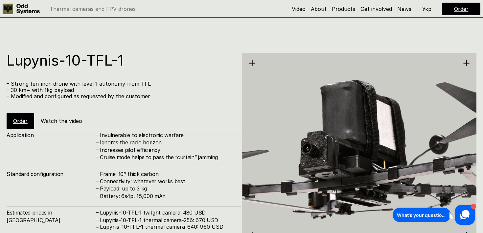 This screenshot has height=233, width=483. Describe the element at coordinates (120, 90) in the screenshot. I see `p: – 30 km+ with 1kg payload` at that location.